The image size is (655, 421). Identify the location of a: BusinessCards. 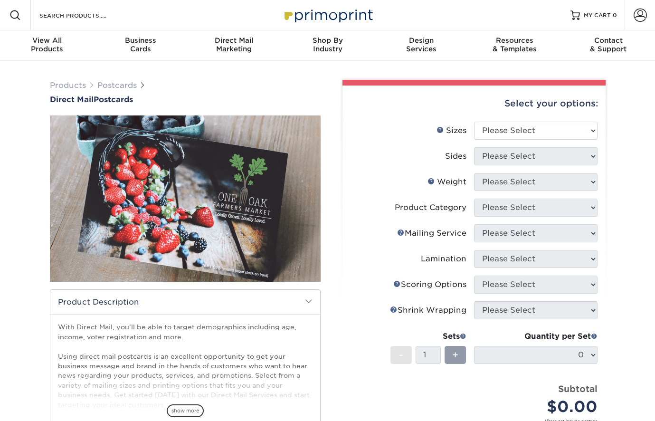
(140, 46).